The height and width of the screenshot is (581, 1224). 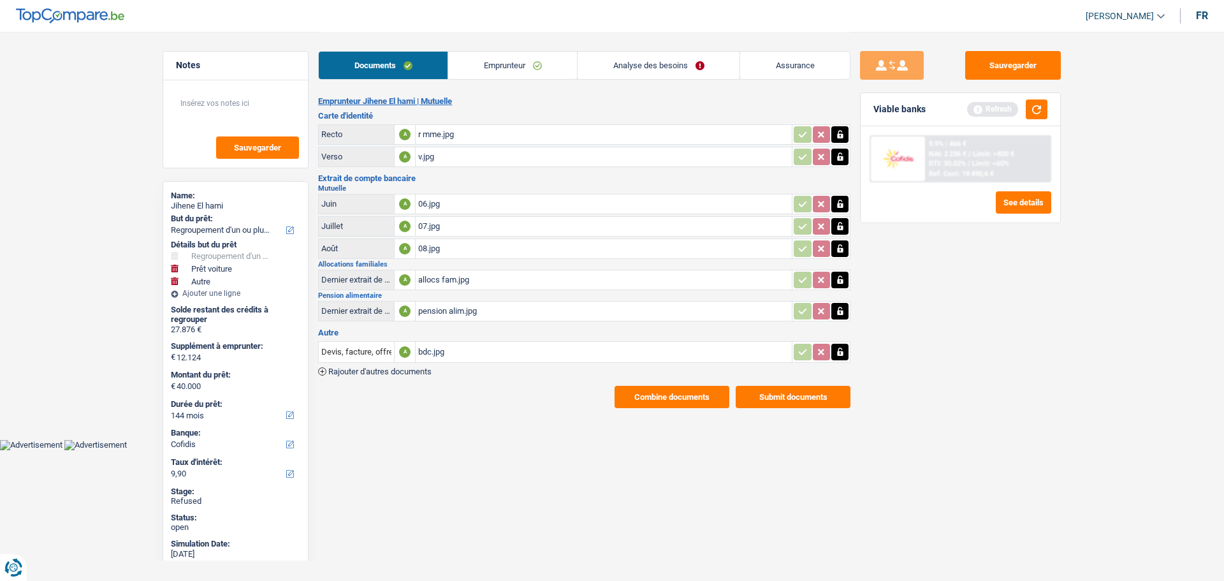 What do you see at coordinates (96, 445) in the screenshot?
I see `img: Advertisement` at bounding box center [96, 445].